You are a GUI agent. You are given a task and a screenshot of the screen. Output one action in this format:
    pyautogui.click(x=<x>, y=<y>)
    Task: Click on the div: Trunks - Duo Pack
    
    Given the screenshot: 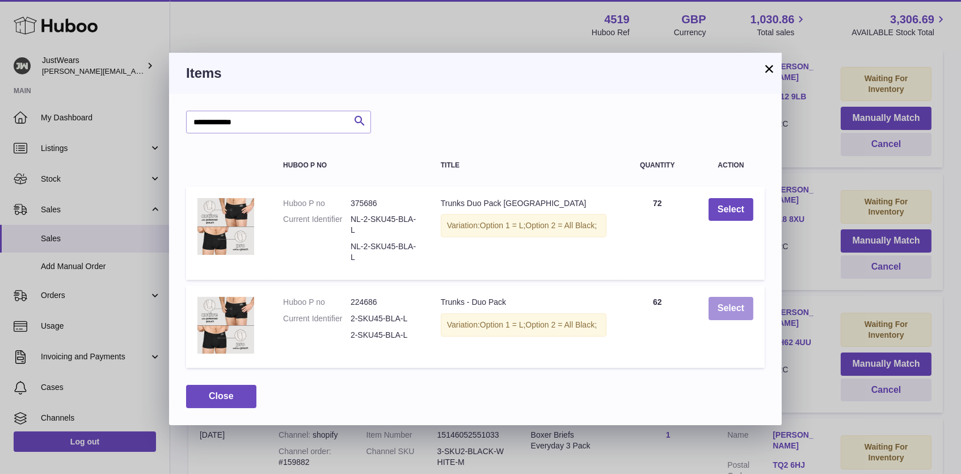 What is the action you would take?
    pyautogui.click(x=524, y=302)
    